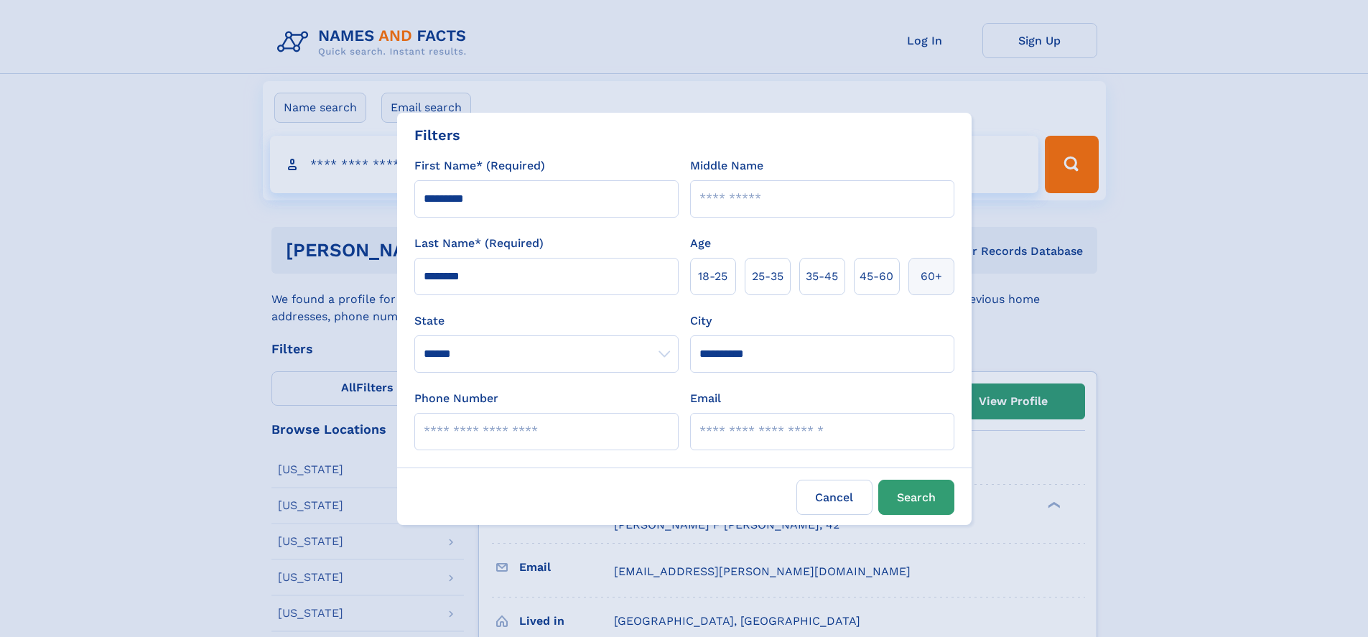  I want to click on label: State, so click(546, 321).